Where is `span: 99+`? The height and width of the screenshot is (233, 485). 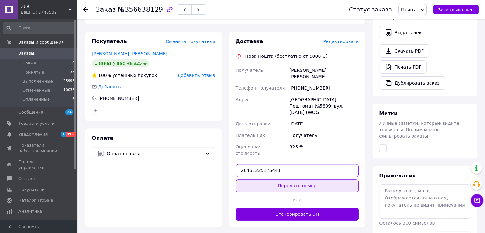 span: 99+ is located at coordinates (71, 134).